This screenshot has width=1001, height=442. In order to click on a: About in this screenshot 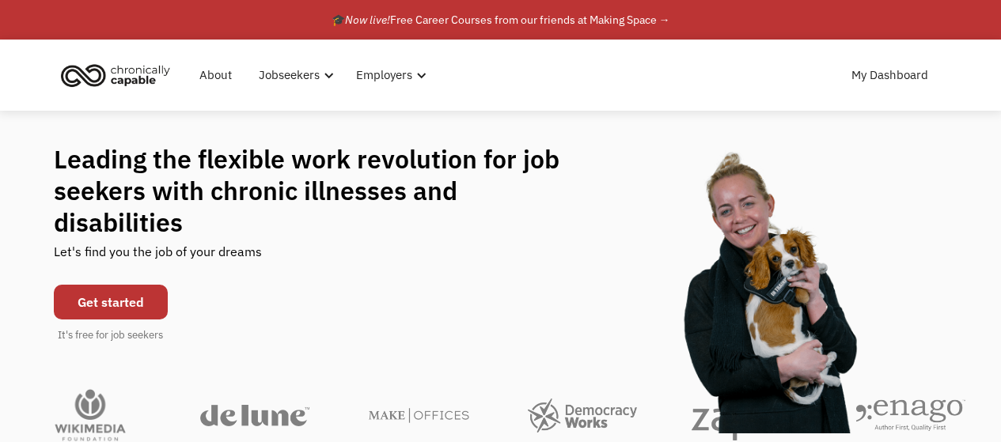, I will do `click(215, 75)`.